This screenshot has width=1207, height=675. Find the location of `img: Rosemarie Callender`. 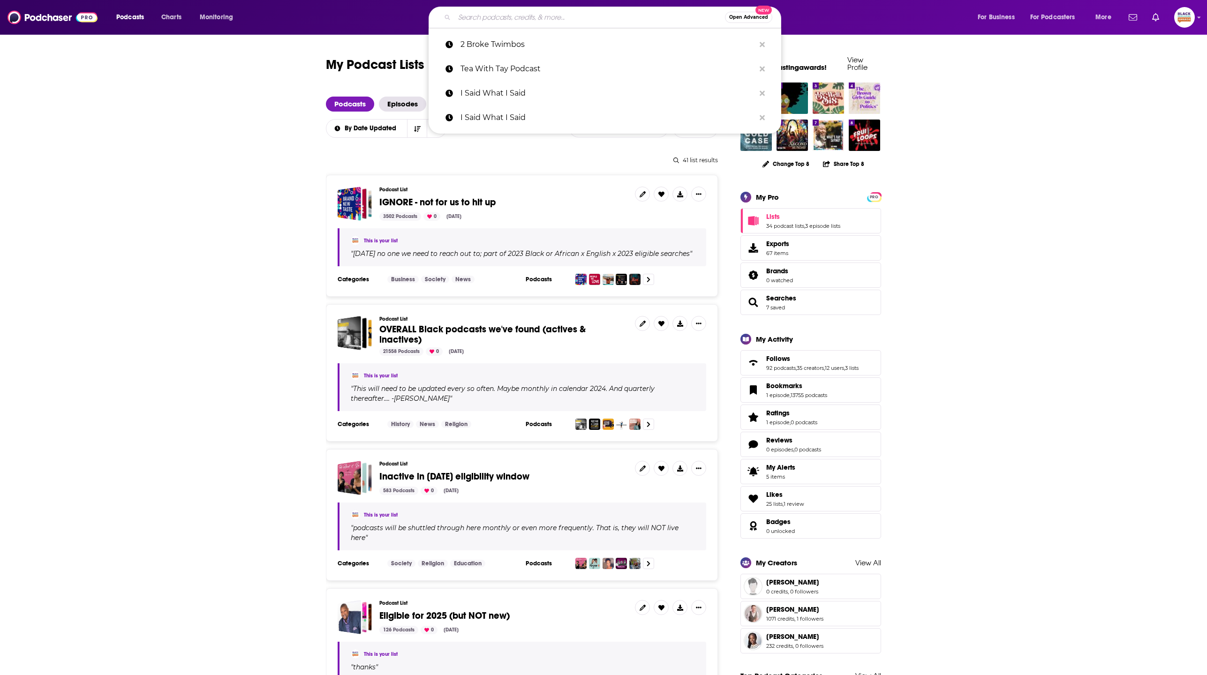

img: Rosemarie Callender is located at coordinates (753, 641).